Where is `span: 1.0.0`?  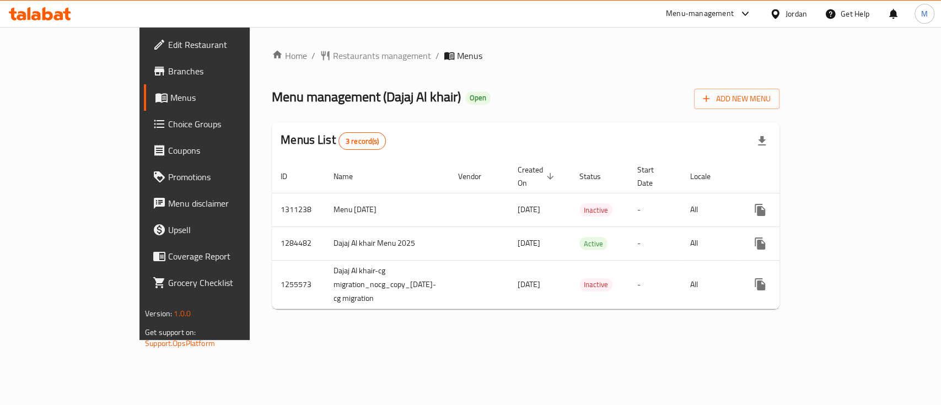 span: 1.0.0 is located at coordinates (182, 314).